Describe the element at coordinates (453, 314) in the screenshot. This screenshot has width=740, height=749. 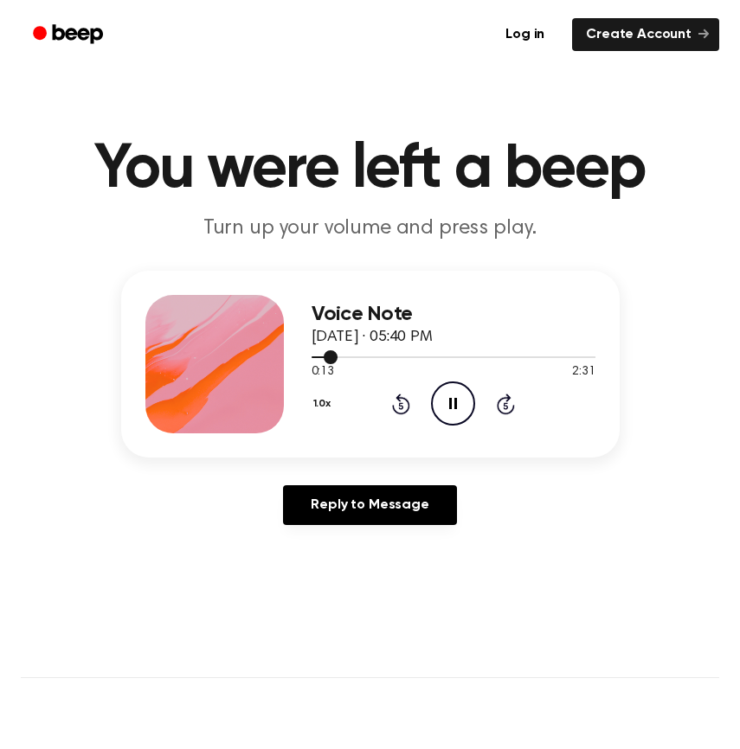
I see `h3: Voice Note` at that location.